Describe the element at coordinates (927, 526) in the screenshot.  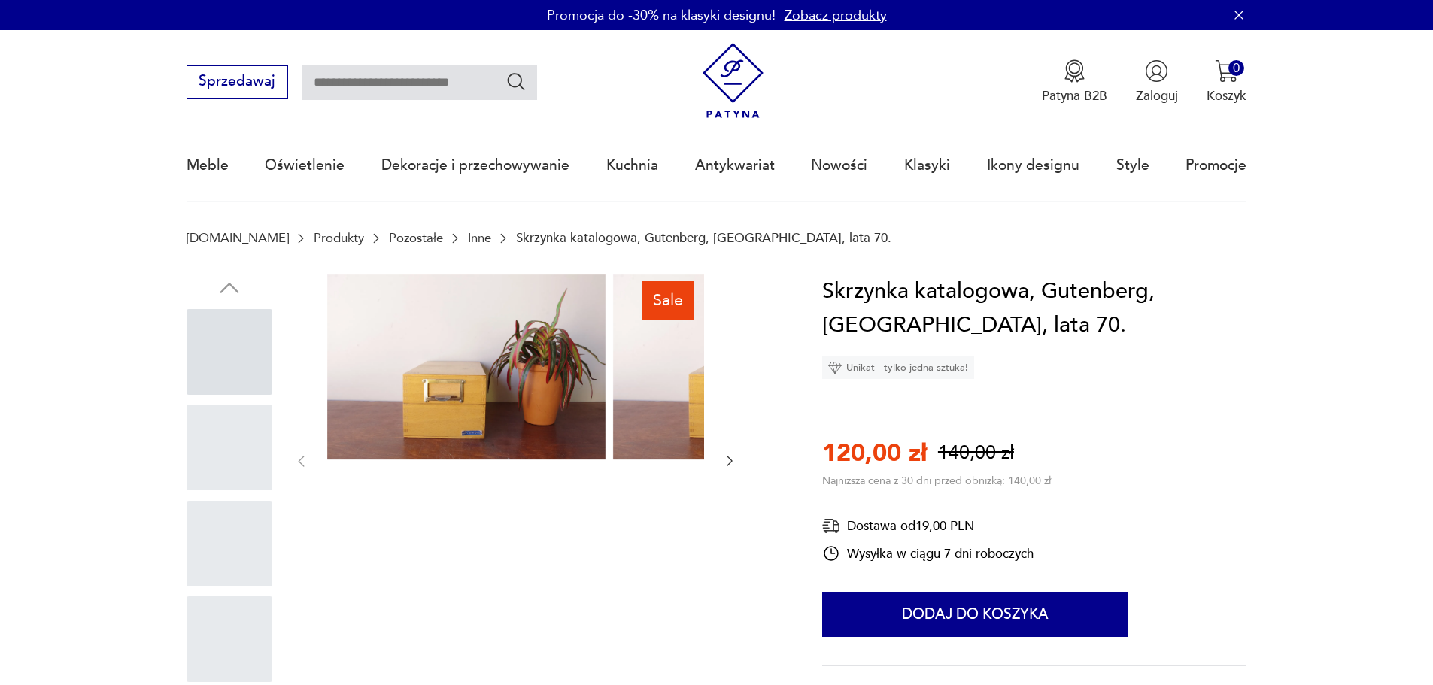
I see `div: Dostawa od 19,00 PLN` at that location.